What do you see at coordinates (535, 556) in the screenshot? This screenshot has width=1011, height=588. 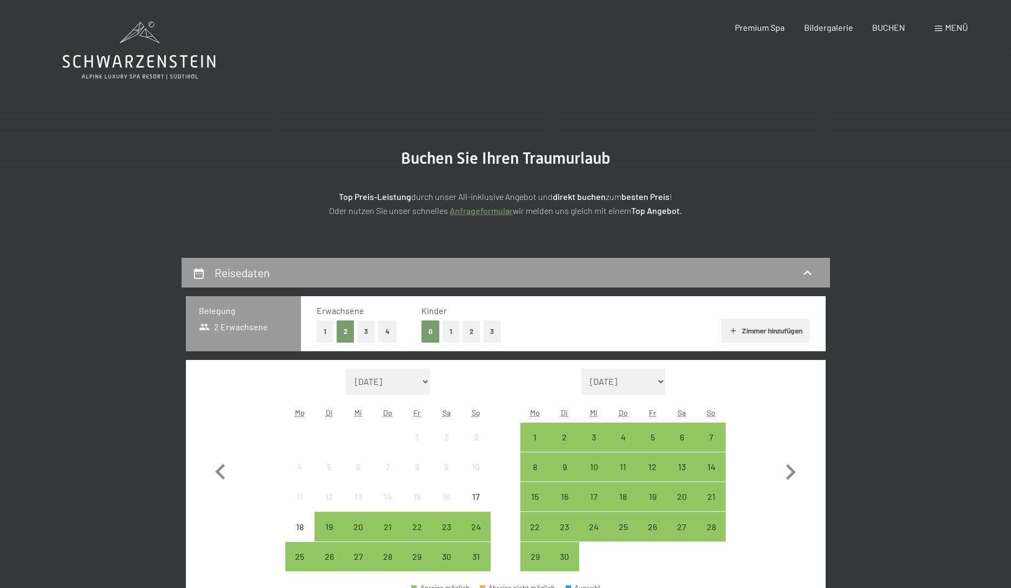 I see `div: Mon Sep 29 2025` at bounding box center [535, 556].